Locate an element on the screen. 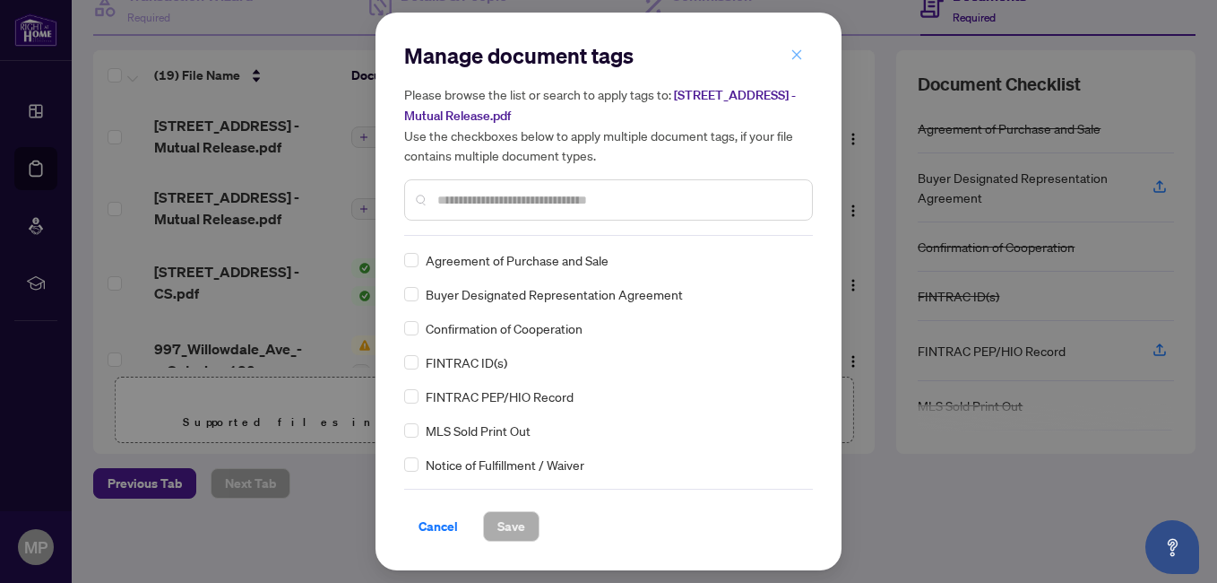 The width and height of the screenshot is (1217, 583). span: close is located at coordinates (797, 55).